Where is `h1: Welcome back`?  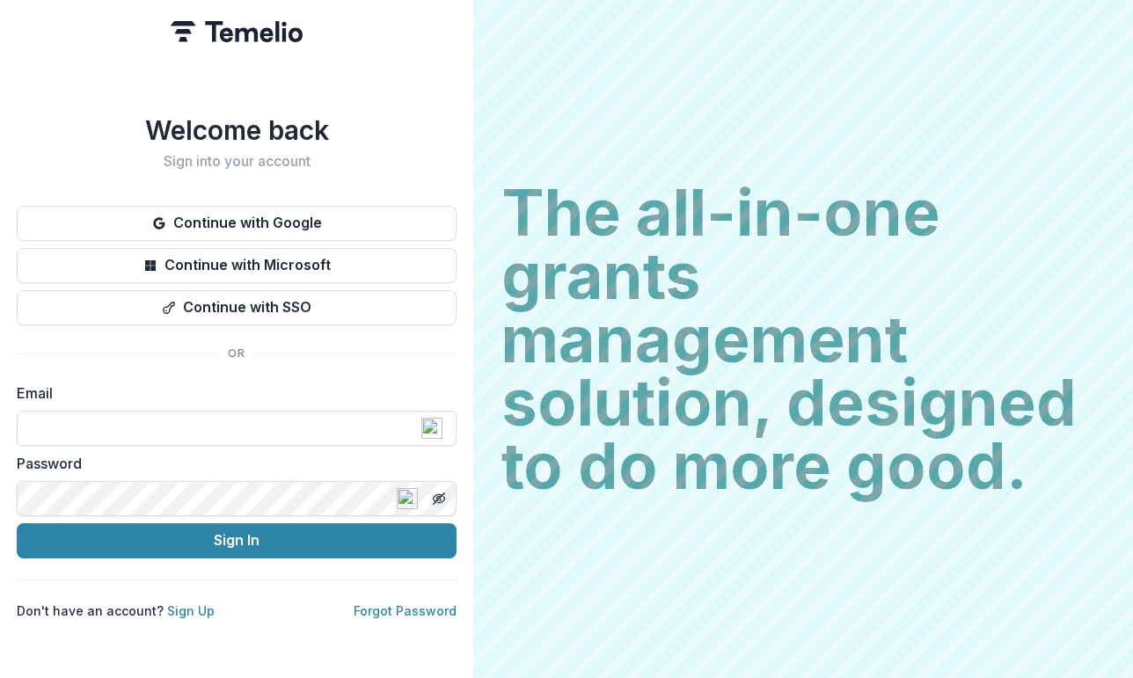 h1: Welcome back is located at coordinates (237, 130).